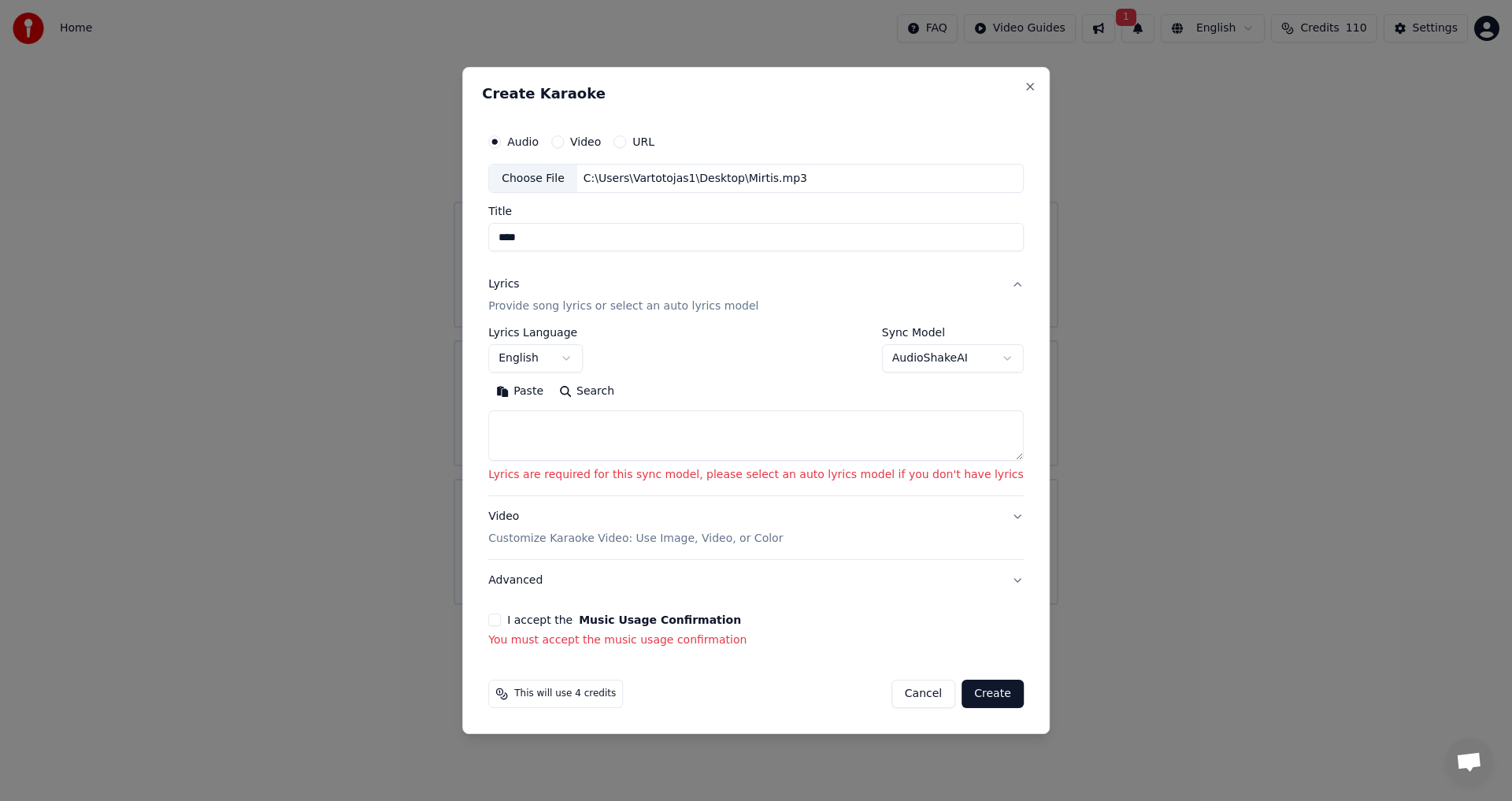  What do you see at coordinates (523, 141) in the screenshot?
I see `label: Audio` at bounding box center [523, 141].